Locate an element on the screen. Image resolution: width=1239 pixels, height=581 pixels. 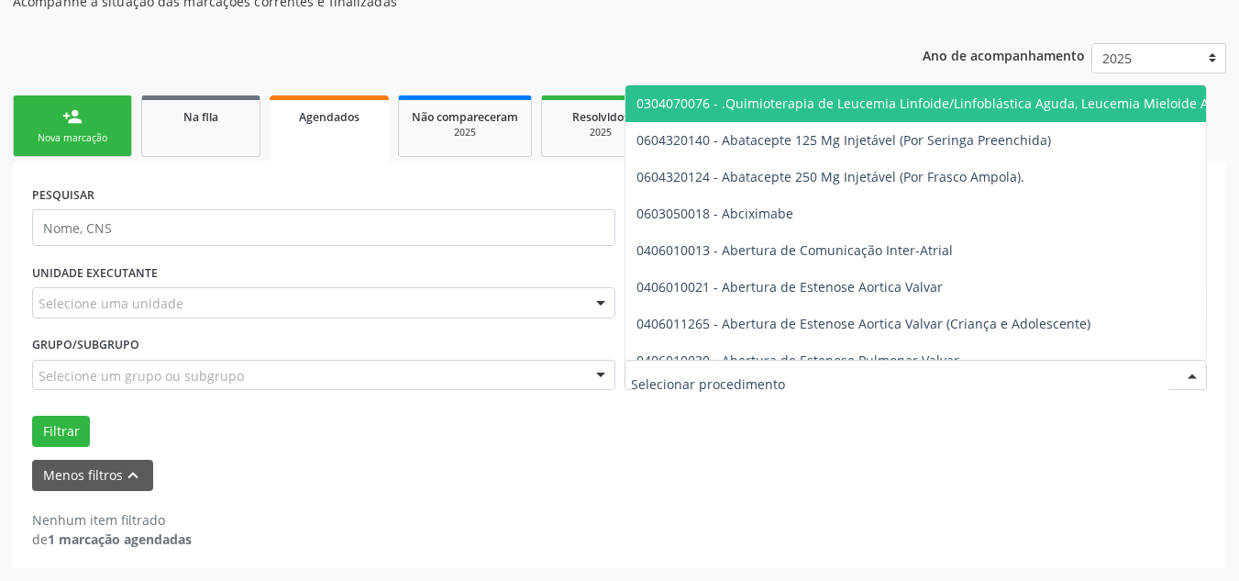
span: Selecione um grupo ou subgrupo is located at coordinates (141, 375).